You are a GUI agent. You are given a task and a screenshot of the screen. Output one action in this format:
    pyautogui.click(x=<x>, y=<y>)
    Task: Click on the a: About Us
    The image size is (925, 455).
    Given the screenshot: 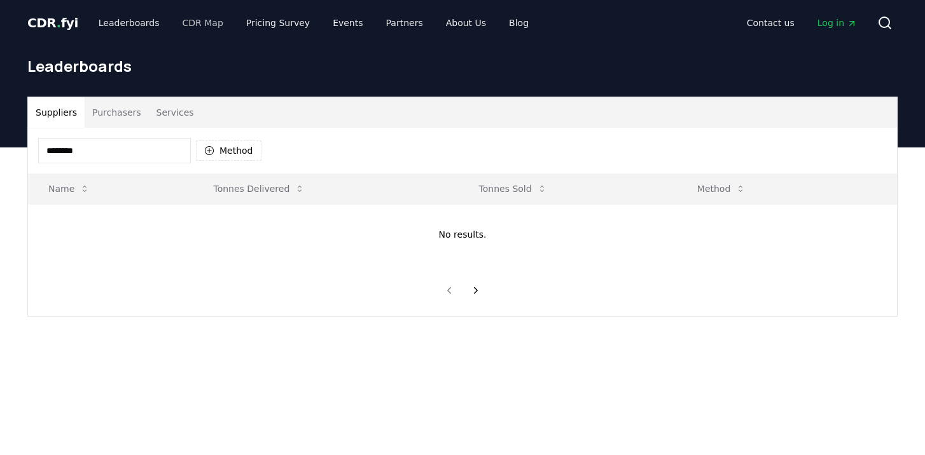 What is the action you would take?
    pyautogui.click(x=466, y=23)
    